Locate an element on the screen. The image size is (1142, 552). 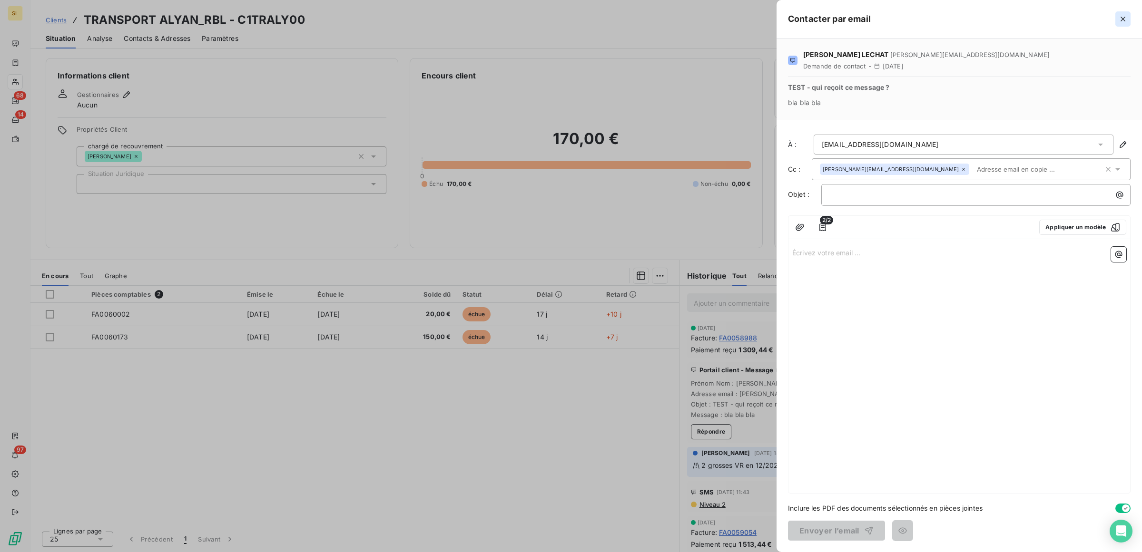
label: À : is located at coordinates (800, 145).